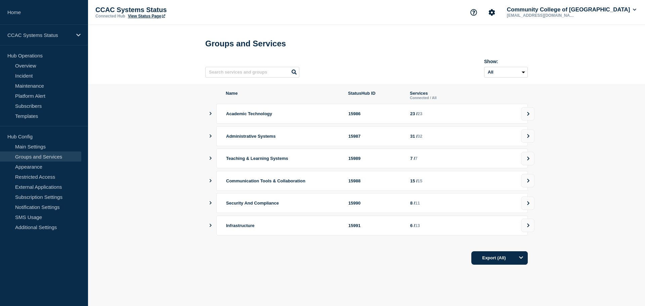 This screenshot has width=645, height=306. Describe the element at coordinates (521, 258) in the screenshot. I see `button: Options` at that location.